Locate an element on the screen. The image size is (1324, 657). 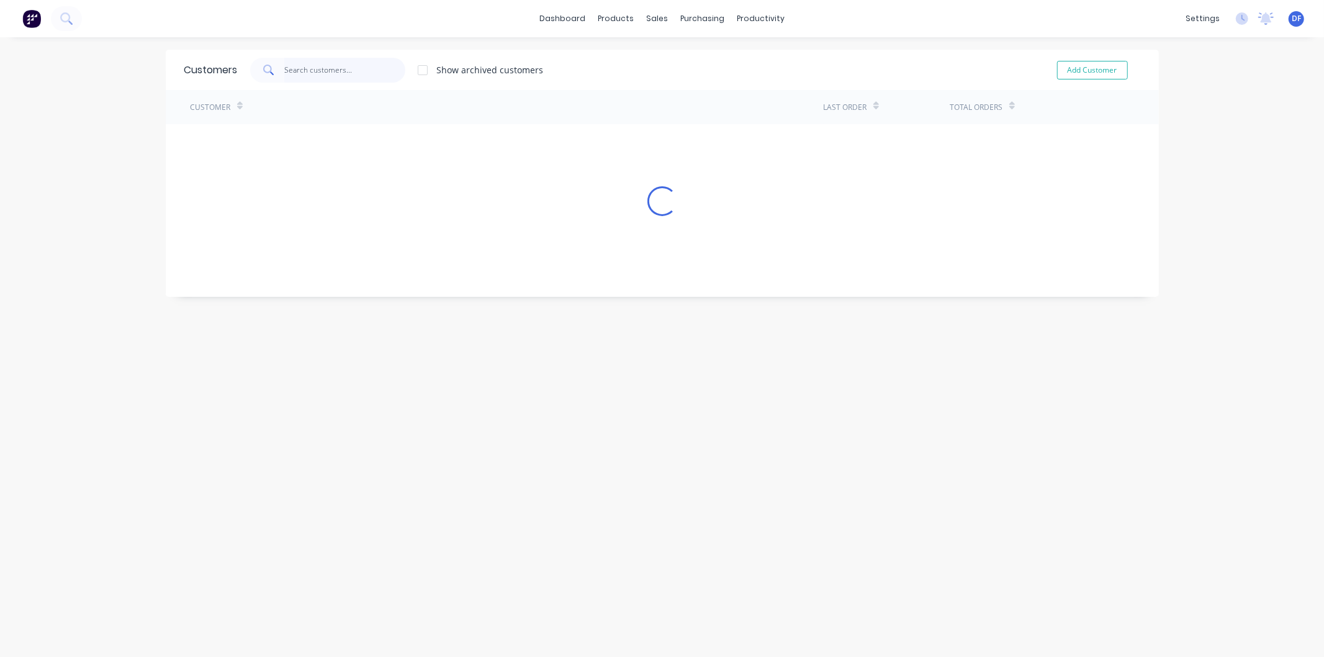
div: productivity is located at coordinates (760, 19).